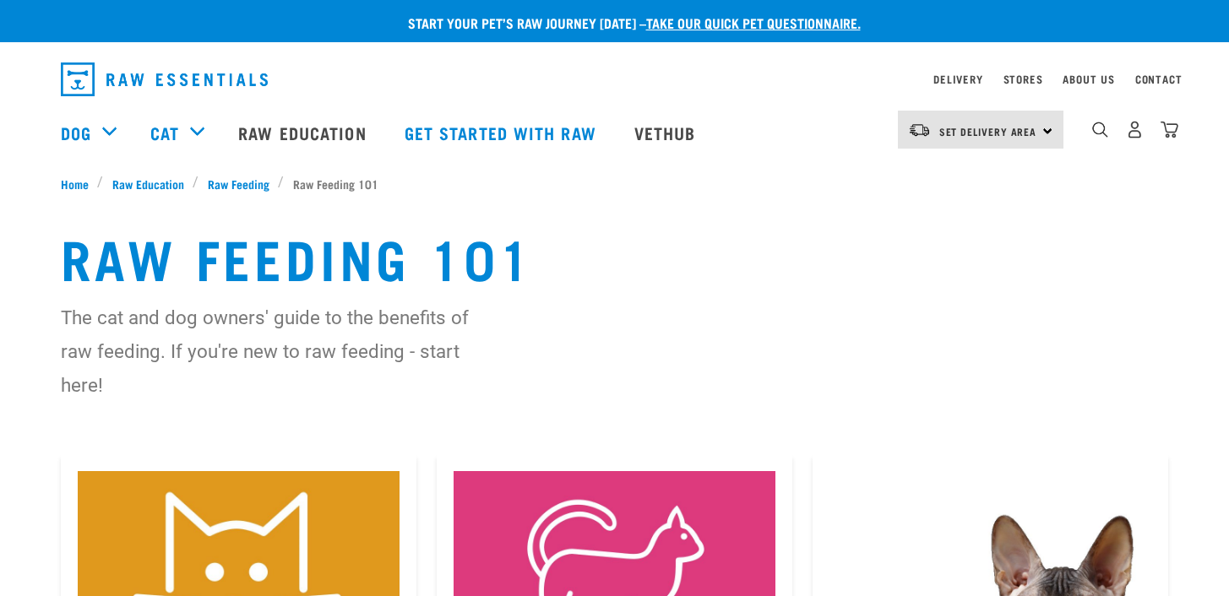 The height and width of the screenshot is (596, 1229). What do you see at coordinates (615, 79) in the screenshot?
I see `nav: dropdown navigation` at bounding box center [615, 79].